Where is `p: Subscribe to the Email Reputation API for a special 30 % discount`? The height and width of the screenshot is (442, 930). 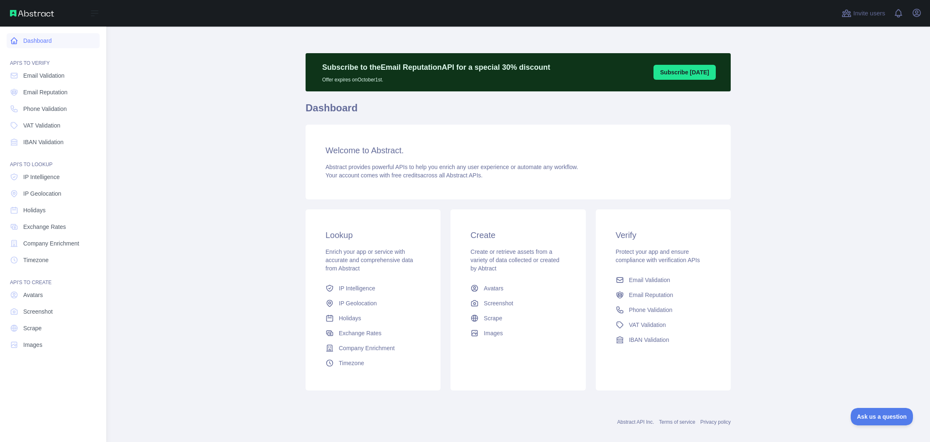
p: Subscribe to the Email Reputation API for a special 30 % discount is located at coordinates (436, 67).